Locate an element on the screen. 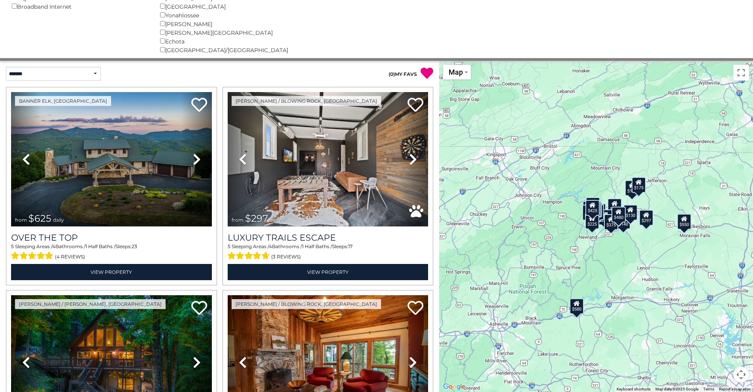  div: $425 is located at coordinates (592, 208).